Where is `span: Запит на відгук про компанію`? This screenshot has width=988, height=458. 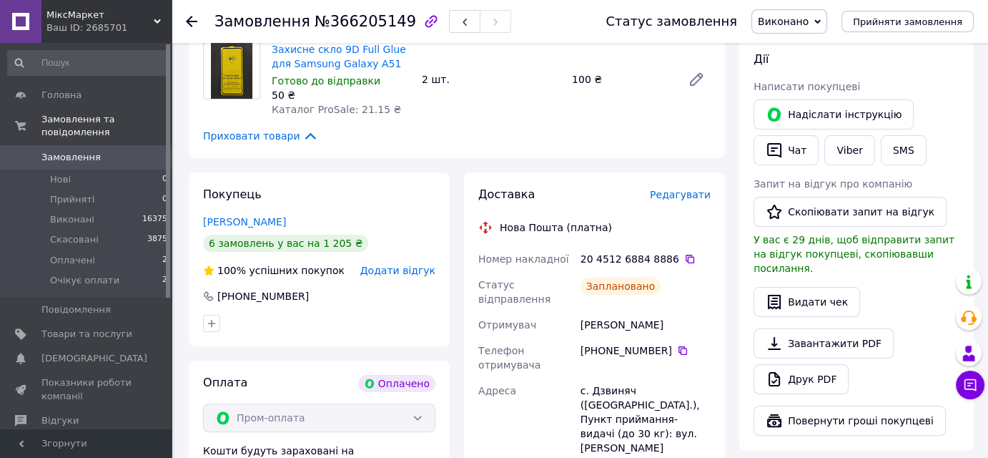
span: Запит на відгук про компанію is located at coordinates (833, 184).